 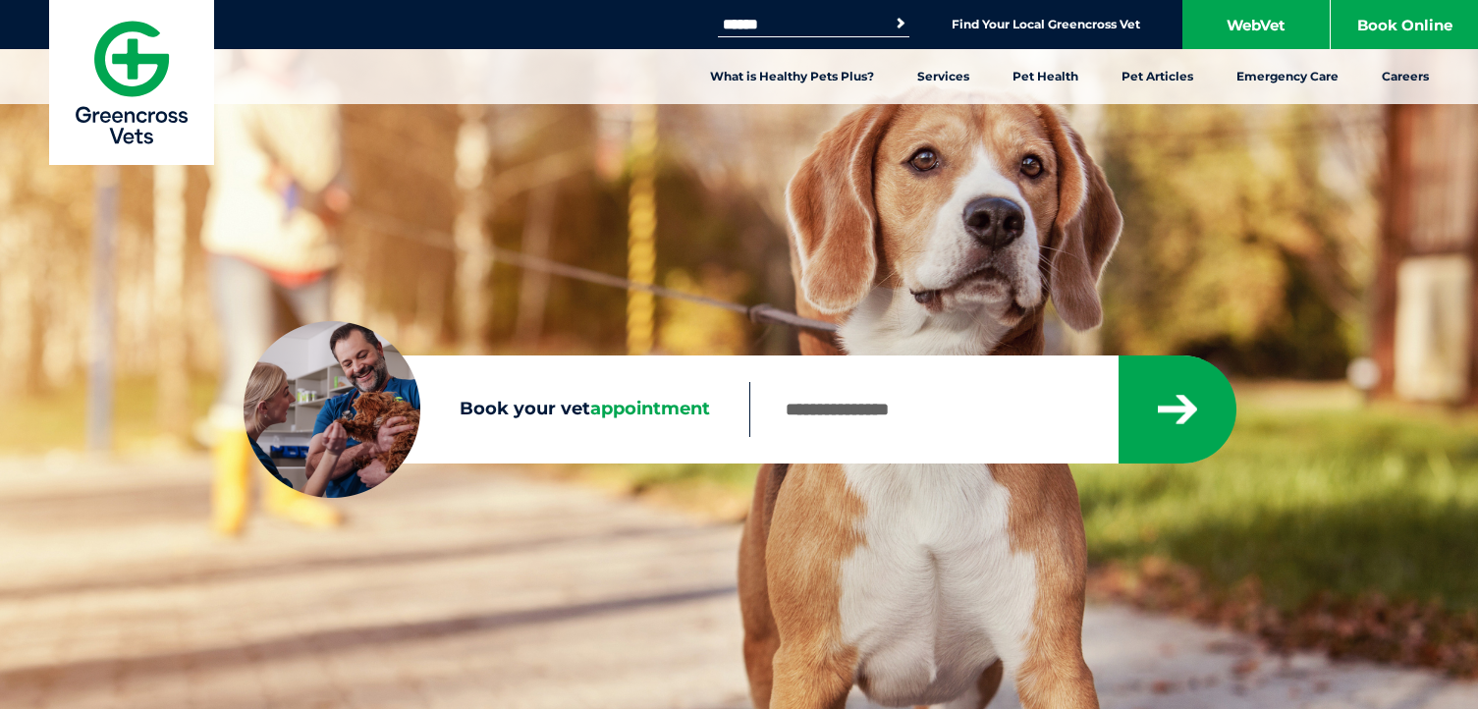 I want to click on a: Services, so click(x=943, y=77).